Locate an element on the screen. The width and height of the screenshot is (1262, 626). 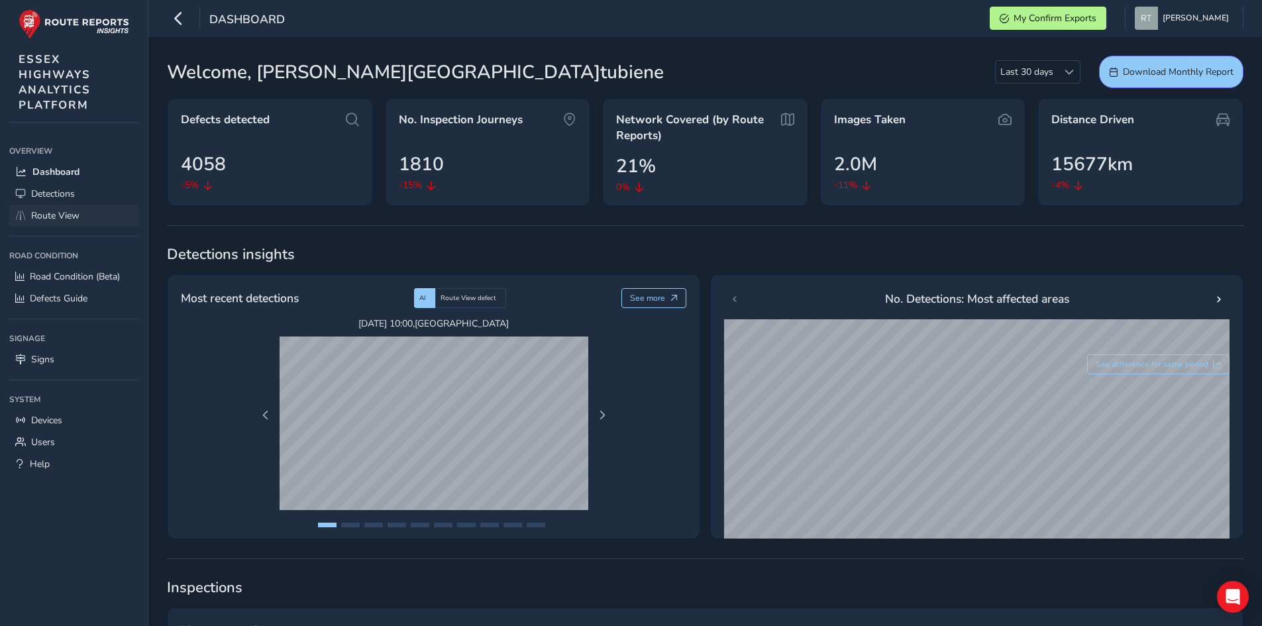
button: Page 9 is located at coordinates (513, 525).